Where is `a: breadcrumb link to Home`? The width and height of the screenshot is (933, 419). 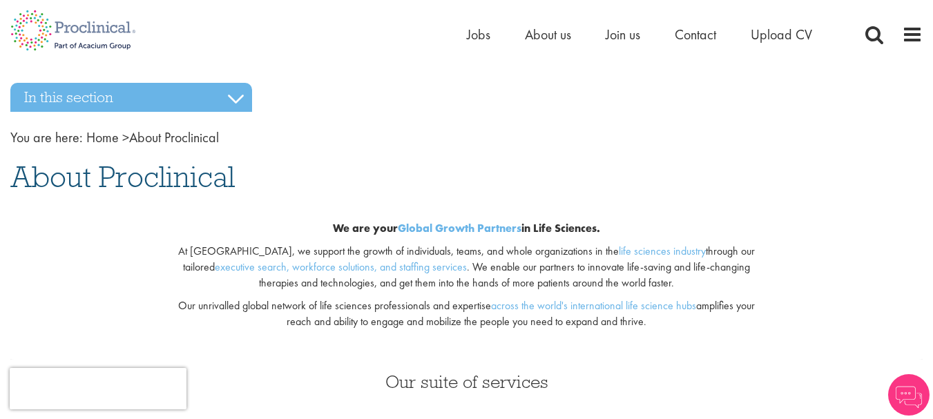
a: breadcrumb link to Home is located at coordinates (102, 137).